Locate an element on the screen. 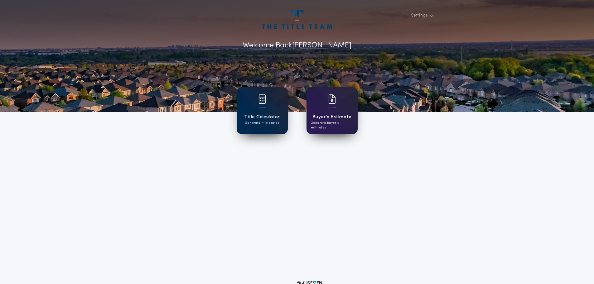 The height and width of the screenshot is (284, 594). h1: Title Calculator is located at coordinates (262, 117).